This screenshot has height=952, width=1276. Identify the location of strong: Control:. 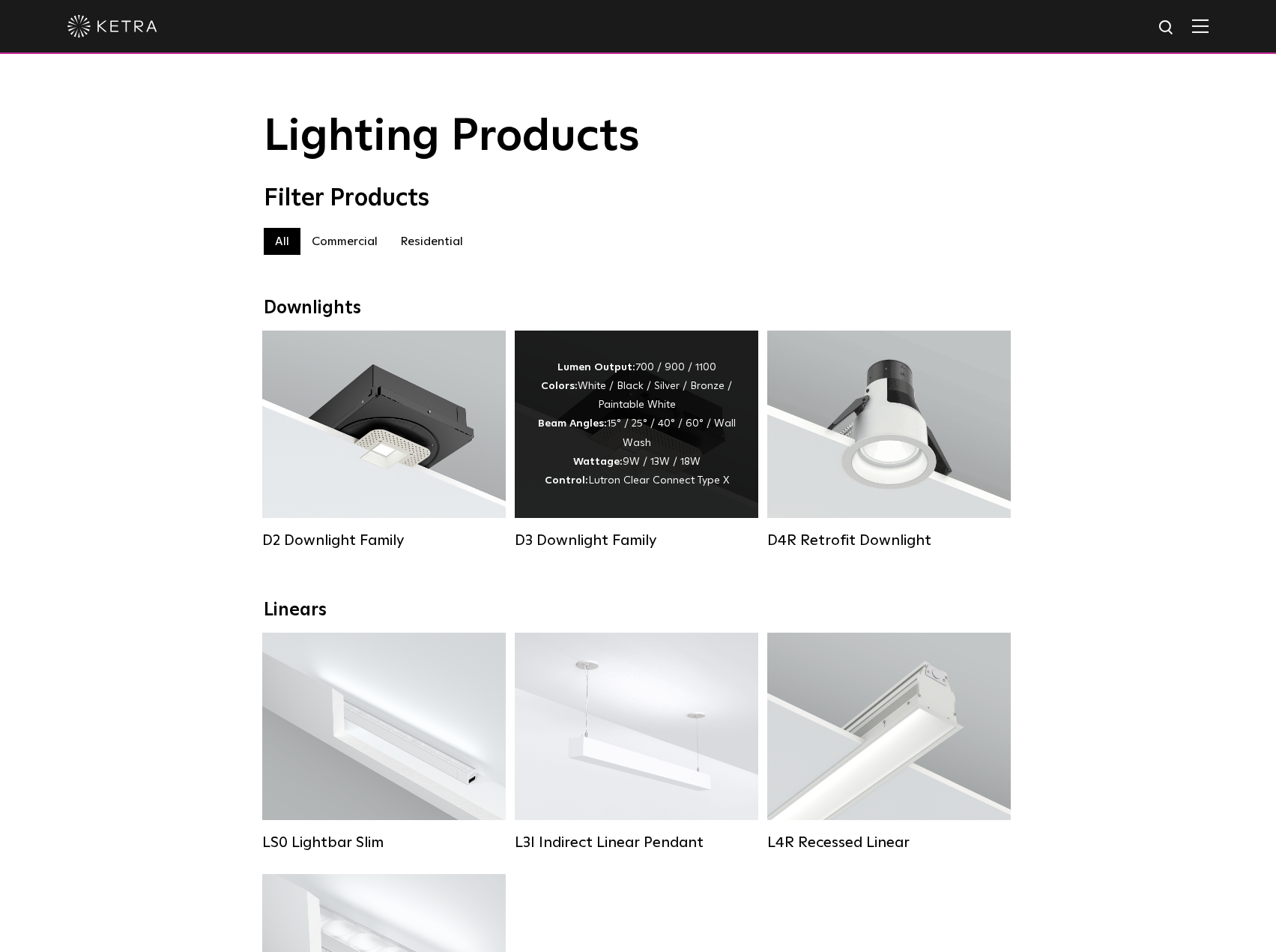
(566, 481).